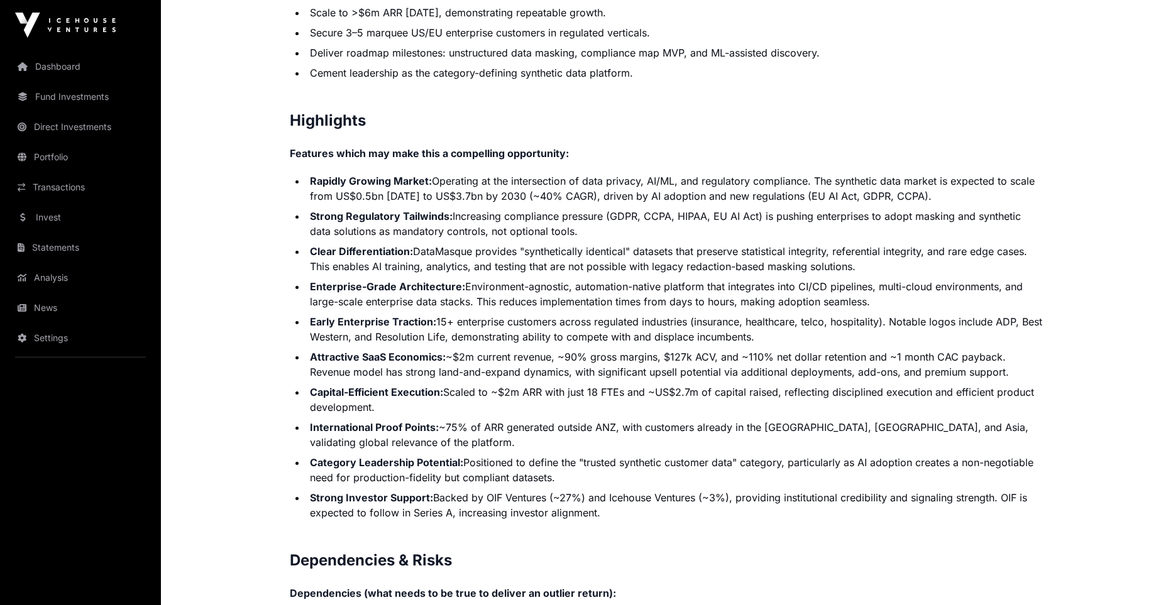  What do you see at coordinates (80, 218) in the screenshot?
I see `a: Invest` at bounding box center [80, 218].